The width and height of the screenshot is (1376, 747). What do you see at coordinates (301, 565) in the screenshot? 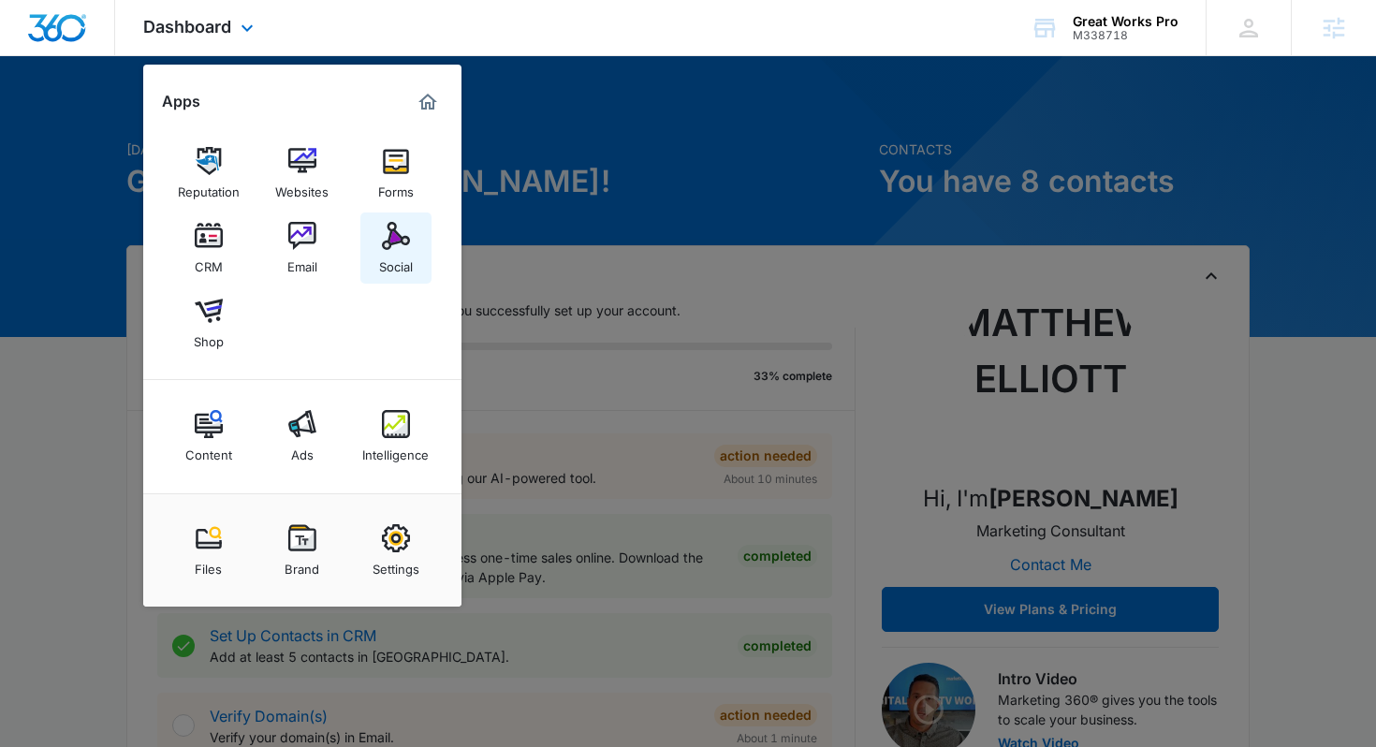
I see `div: Brand` at bounding box center [301, 565].